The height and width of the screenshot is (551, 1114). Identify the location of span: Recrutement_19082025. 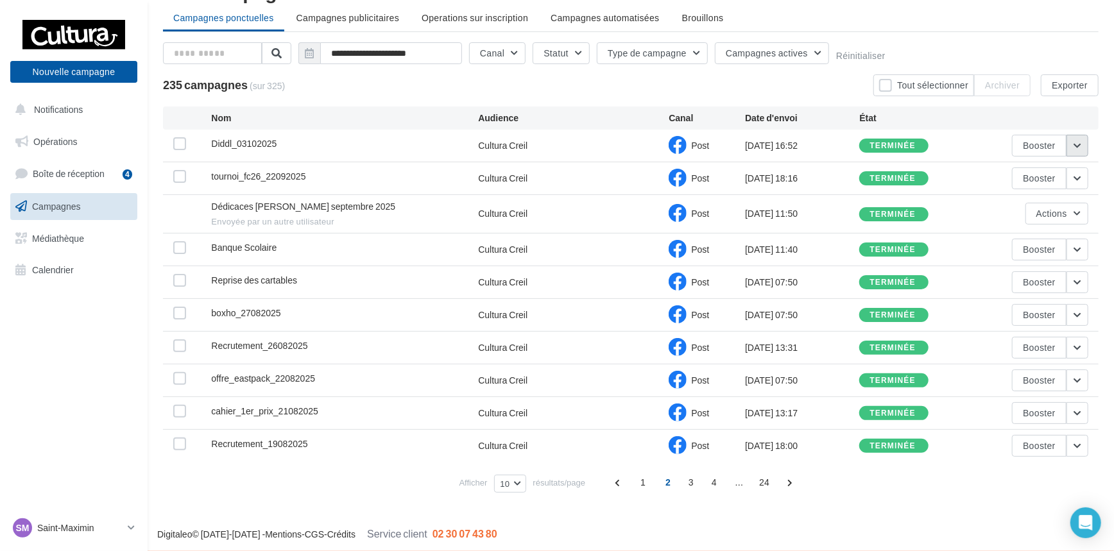
(259, 443).